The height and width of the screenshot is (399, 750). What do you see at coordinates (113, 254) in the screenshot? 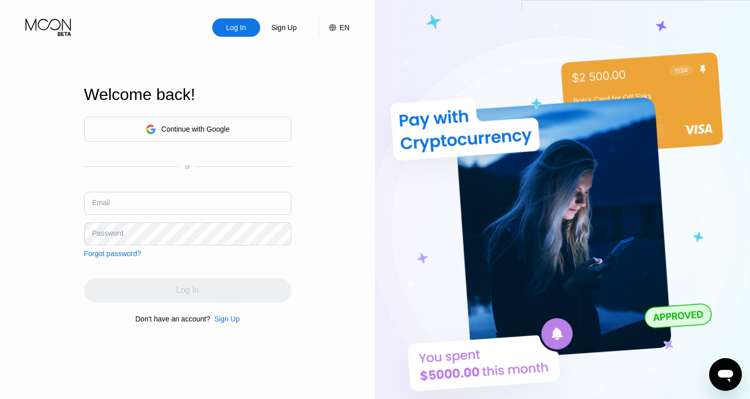
I see `div: Forgot password?` at bounding box center [113, 254].